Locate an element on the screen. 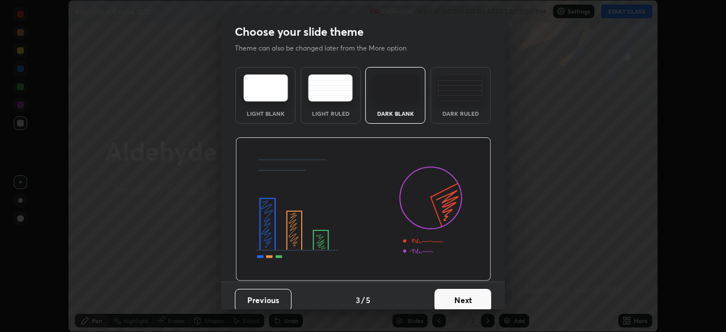 Image resolution: width=726 pixels, height=332 pixels. button: Previous is located at coordinates (263, 300).